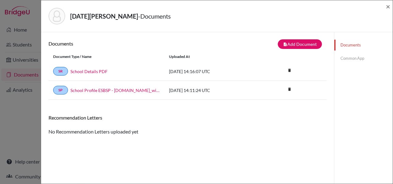 The image size is (393, 184). What do you see at coordinates (118, 43) in the screenshot?
I see `h6: Documents` at bounding box center [118, 43].